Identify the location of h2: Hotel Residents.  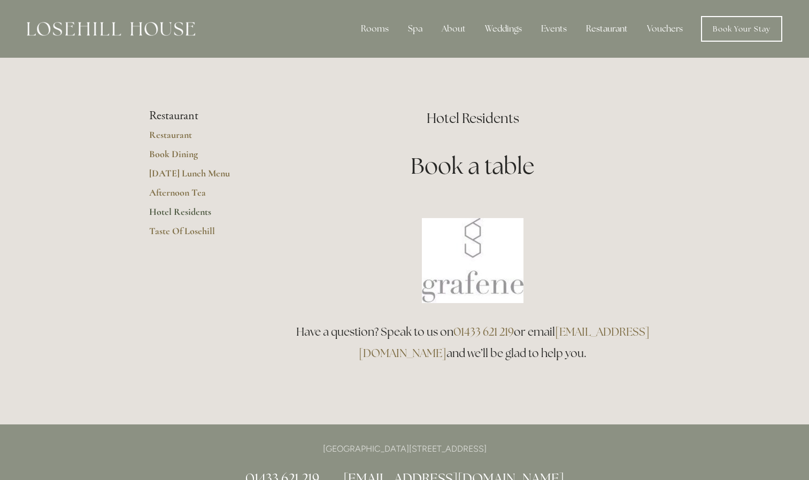
(472, 118).